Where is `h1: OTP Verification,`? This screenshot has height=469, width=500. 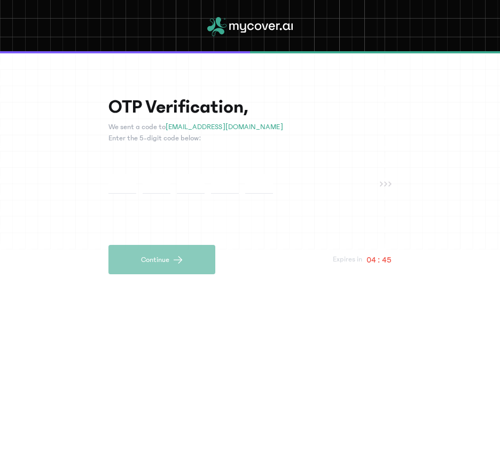
h1: OTP Verification, is located at coordinates (250, 107).